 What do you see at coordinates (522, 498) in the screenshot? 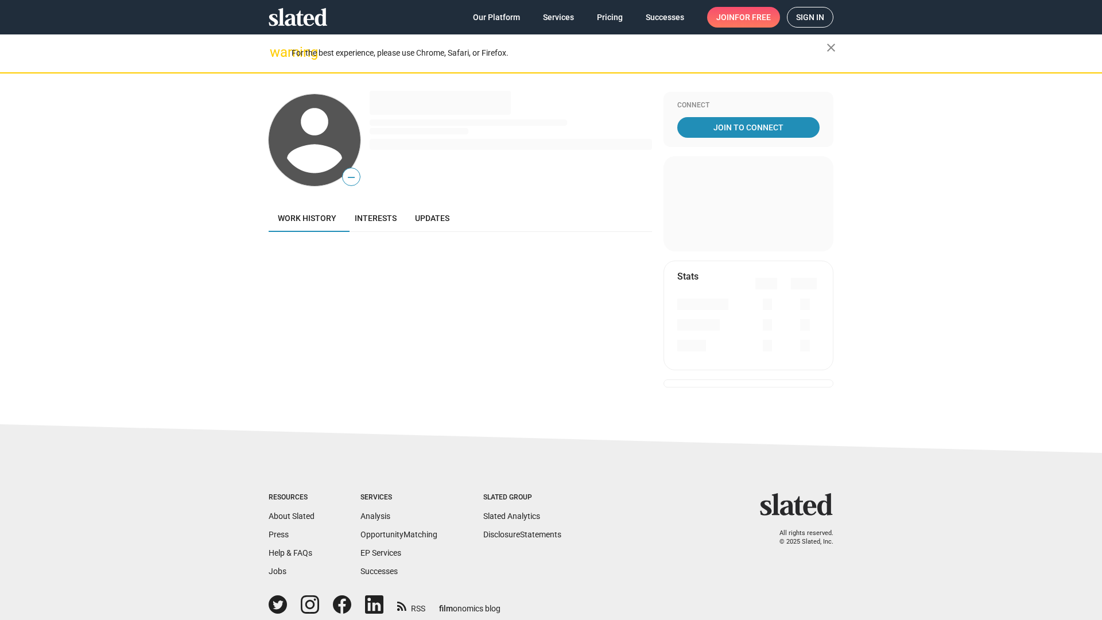
I see `div: Slated Group` at bounding box center [522, 498].